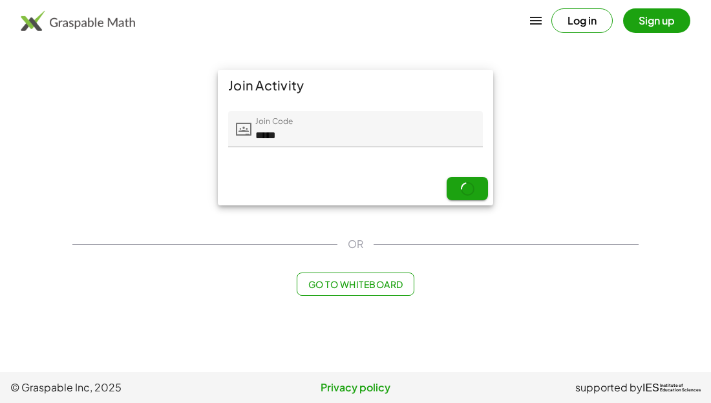  Describe the element at coordinates (657, 21) in the screenshot. I see `button: Sign up` at that location.